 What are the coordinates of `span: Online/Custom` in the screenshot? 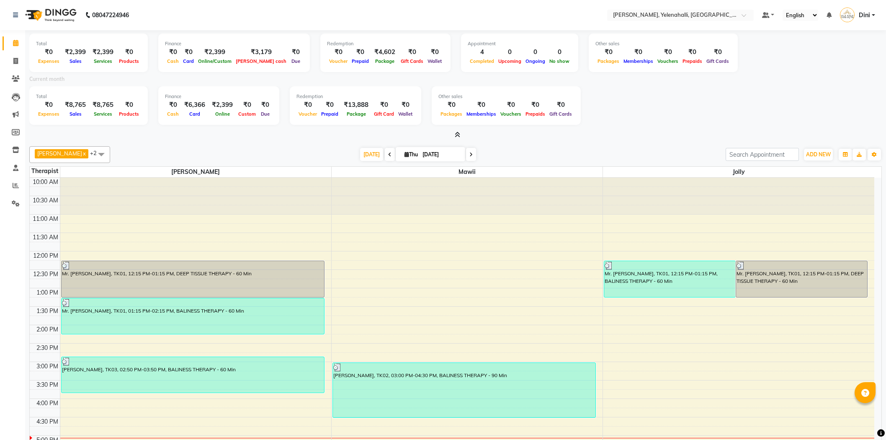 It's located at (215, 61).